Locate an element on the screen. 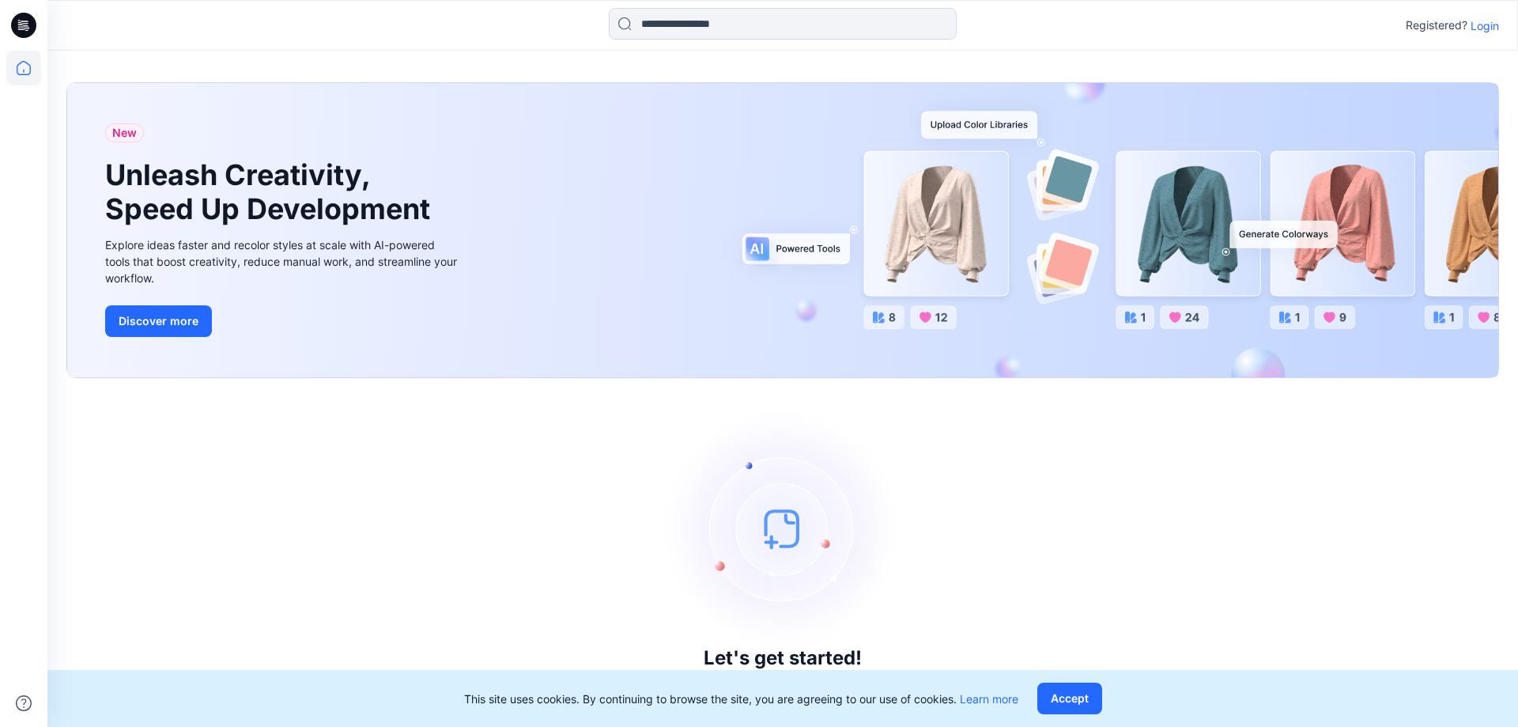 The image size is (1518, 727). button: Discover more is located at coordinates (158, 321).